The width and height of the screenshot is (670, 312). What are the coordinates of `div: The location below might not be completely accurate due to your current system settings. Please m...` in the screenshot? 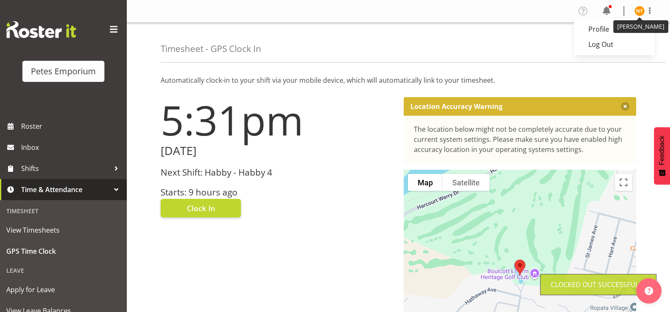 It's located at (520, 139).